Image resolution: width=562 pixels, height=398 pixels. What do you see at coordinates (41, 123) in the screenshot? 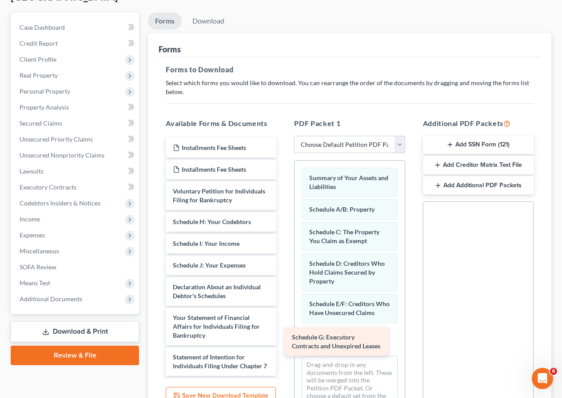
I see `span: Secured Claims` at bounding box center [41, 123].